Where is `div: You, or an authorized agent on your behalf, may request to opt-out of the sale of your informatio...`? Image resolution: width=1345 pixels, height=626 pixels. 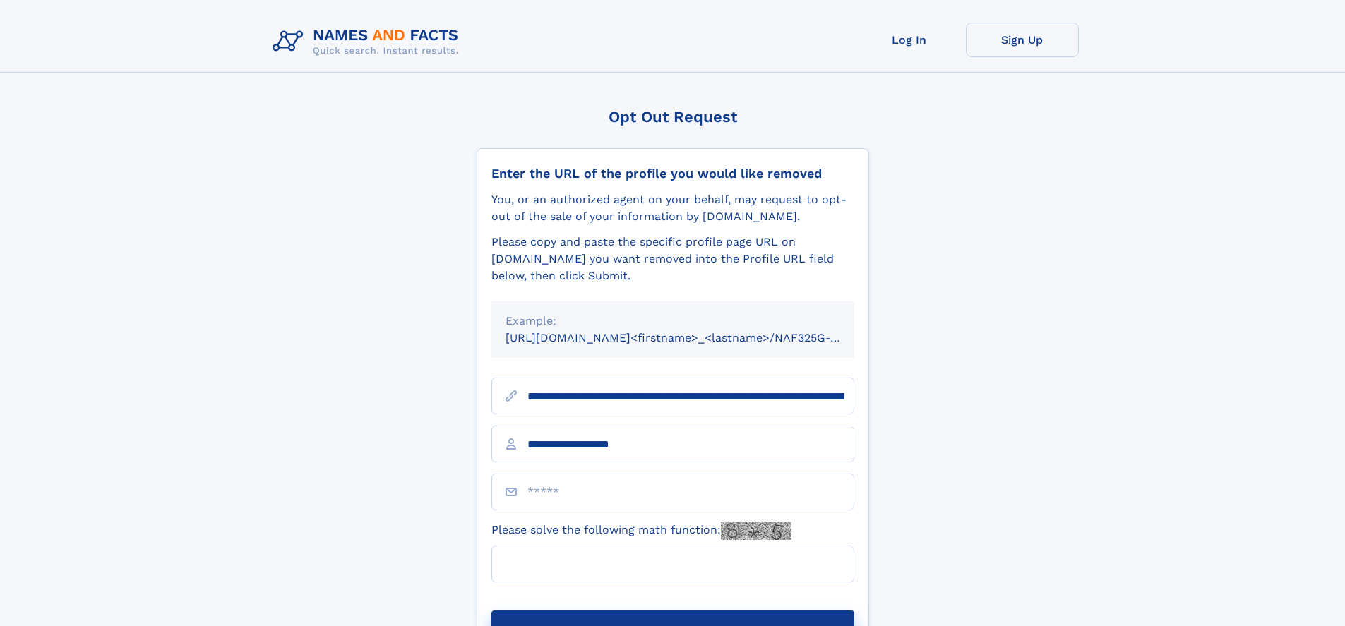
div: You, or an authorized agent on your behalf, may request to opt-out of the sale of your informatio... is located at coordinates (673, 208).